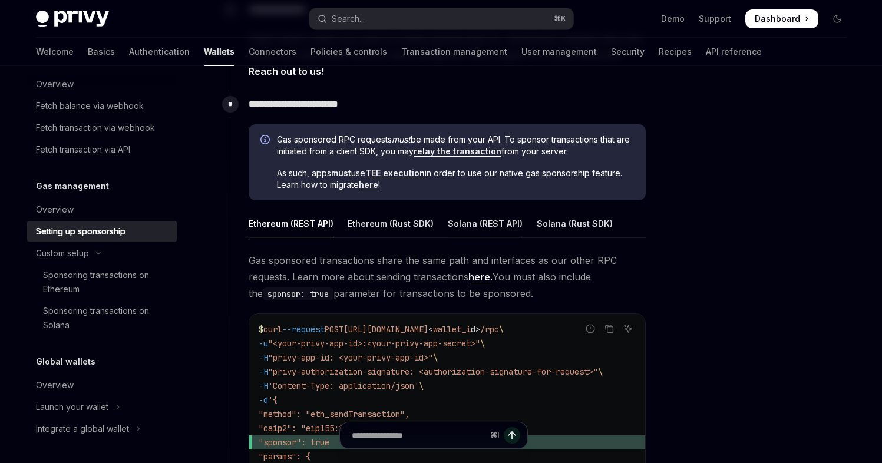  I want to click on a: relay the transaction, so click(457, 151).